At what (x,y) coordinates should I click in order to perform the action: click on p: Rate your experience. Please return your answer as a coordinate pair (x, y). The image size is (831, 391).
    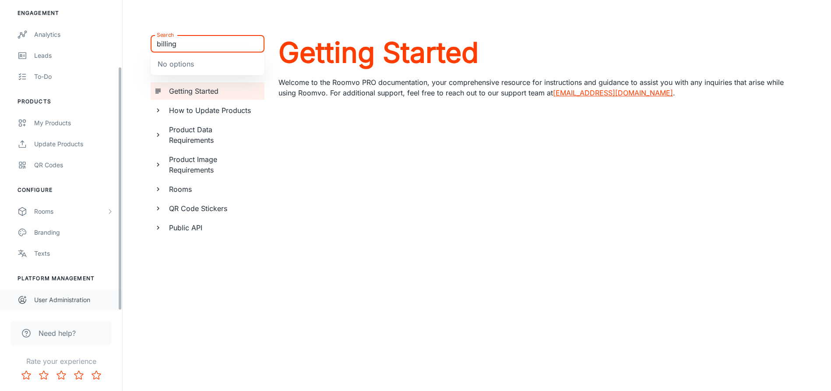
    Looking at the image, I should click on (61, 361).